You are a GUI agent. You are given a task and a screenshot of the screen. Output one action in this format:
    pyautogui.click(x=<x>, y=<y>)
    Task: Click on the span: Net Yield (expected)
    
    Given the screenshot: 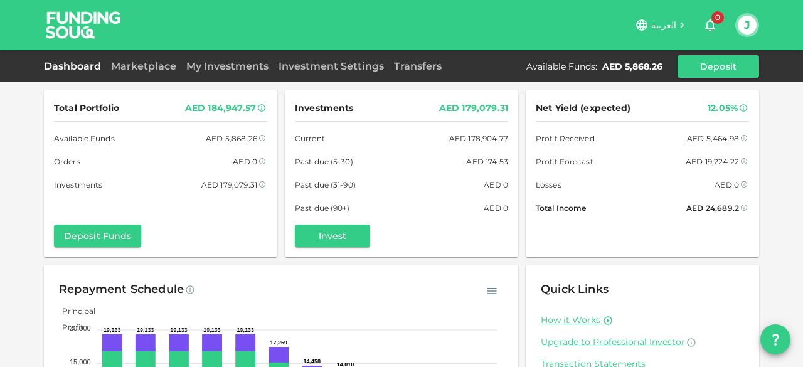 What is the action you would take?
    pyautogui.click(x=583, y=108)
    